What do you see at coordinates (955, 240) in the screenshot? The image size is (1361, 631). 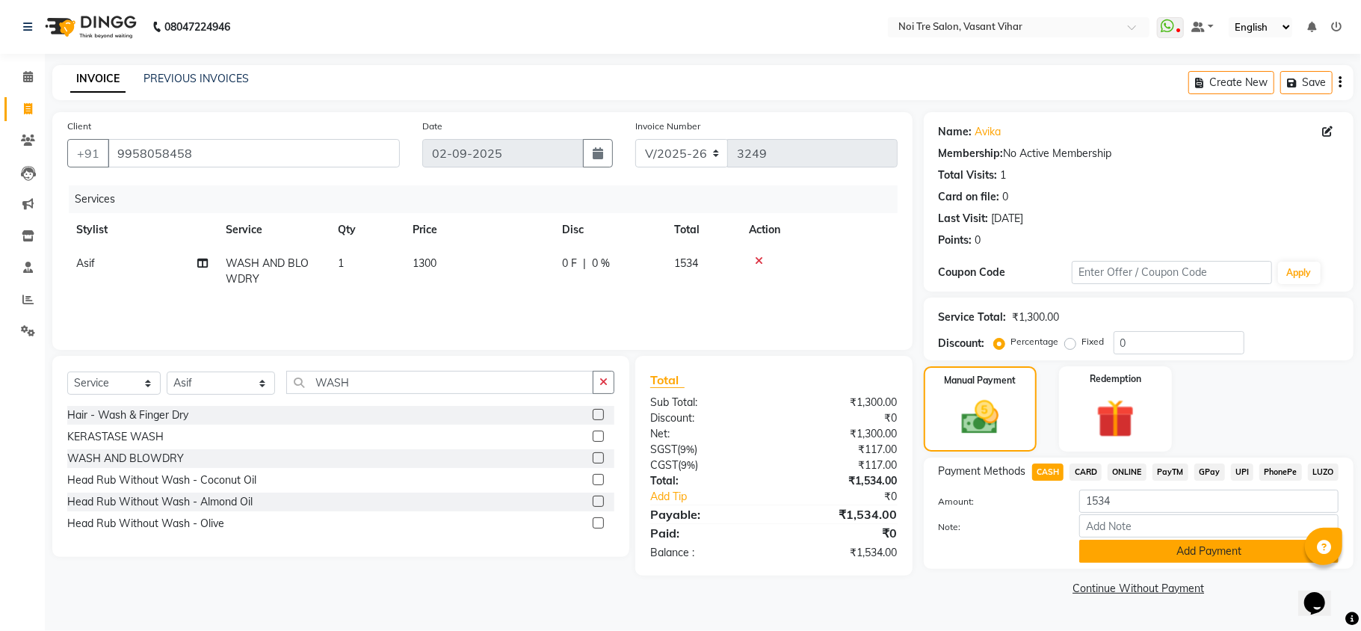 I see `div: Points:` at bounding box center [955, 240].